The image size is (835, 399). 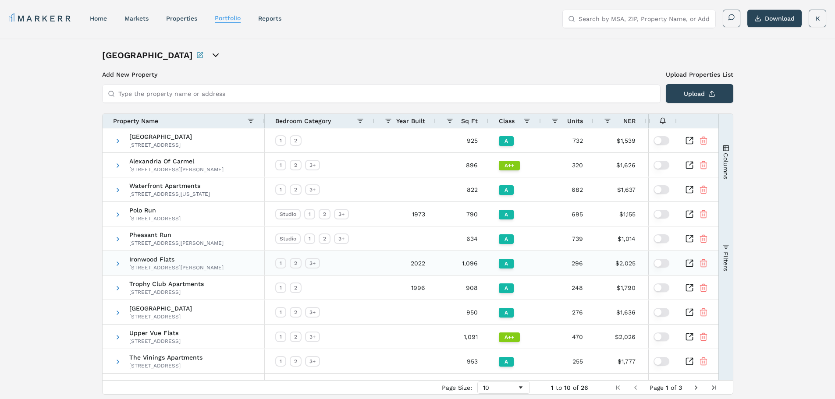 I want to click on div: $1.97, so click(x=677, y=287).